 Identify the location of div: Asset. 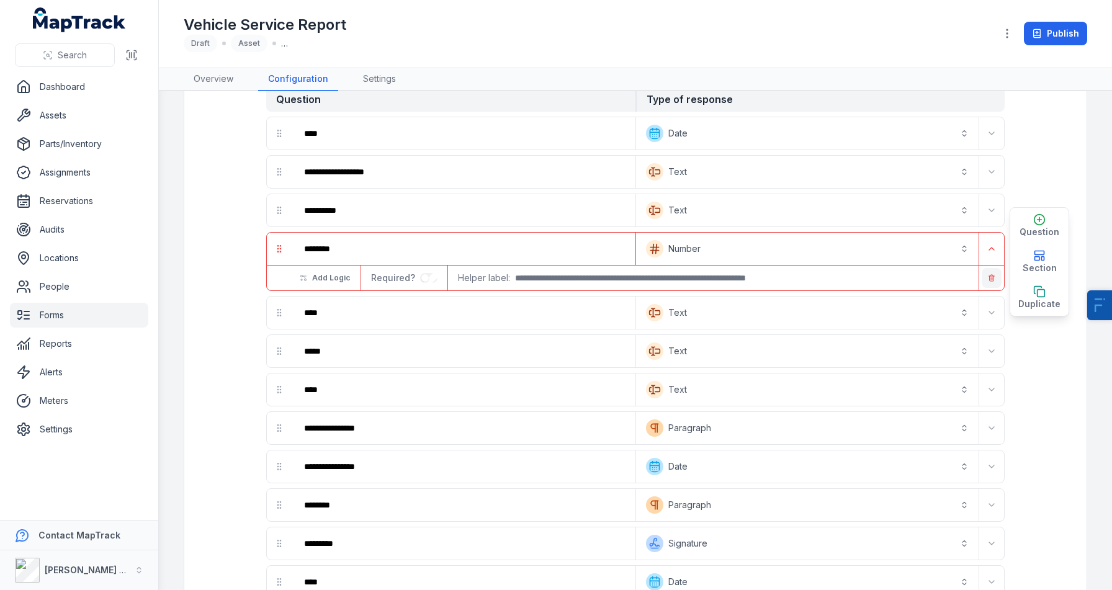
(249, 43).